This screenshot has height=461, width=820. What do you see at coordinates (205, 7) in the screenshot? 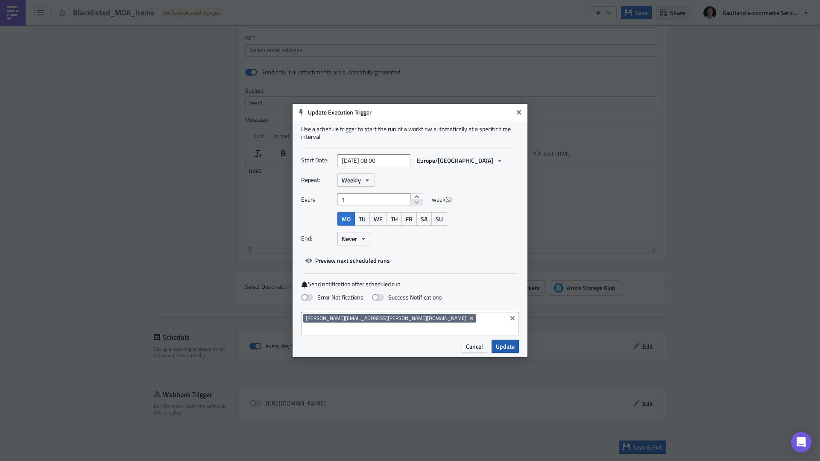
I see `body: Rich Text Area. Press ALT-0 for help.` at bounding box center [205, 7].